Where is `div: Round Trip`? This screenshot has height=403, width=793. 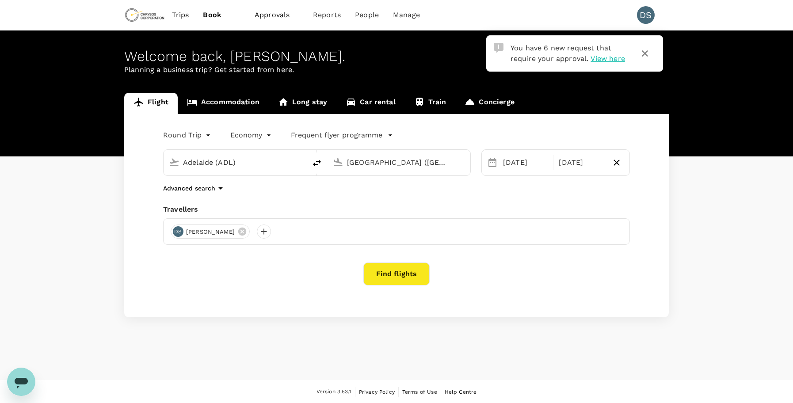 div: Round Trip is located at coordinates (188, 135).